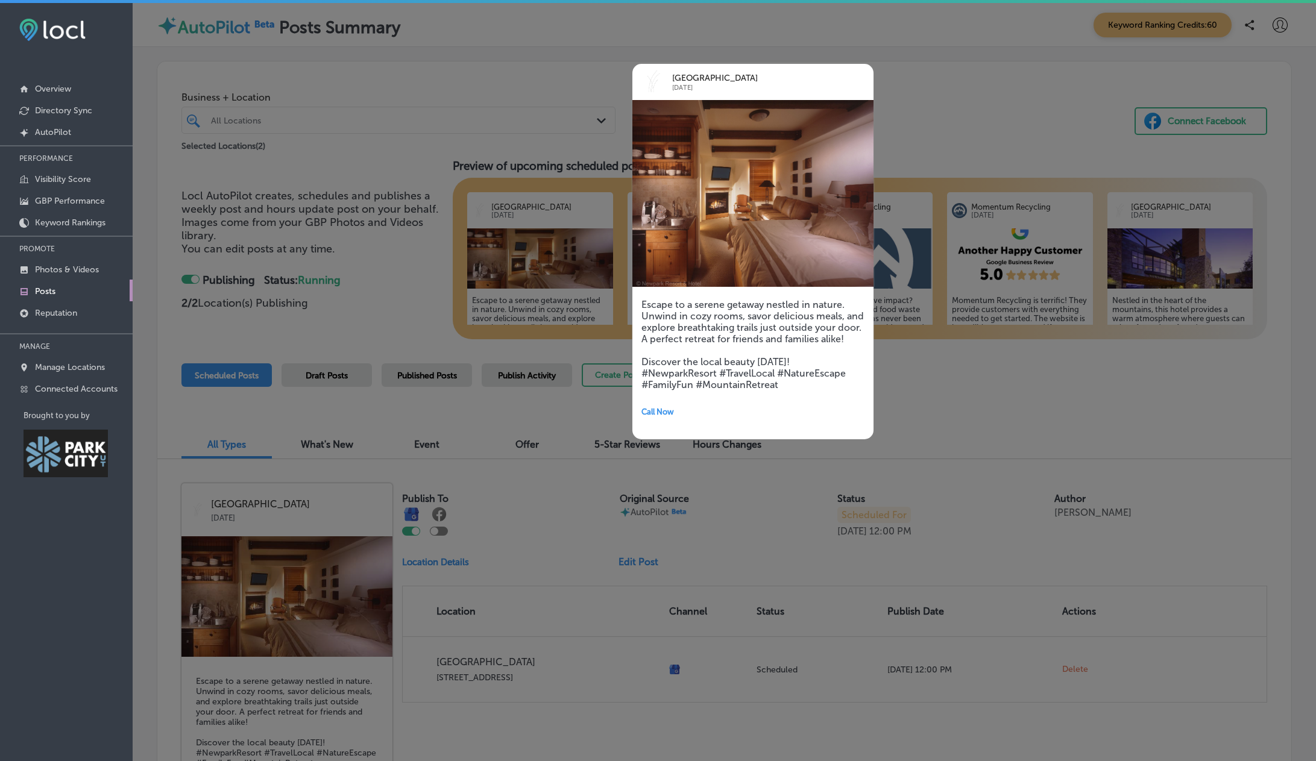  Describe the element at coordinates (654, 82) in the screenshot. I see `img: logo` at that location.